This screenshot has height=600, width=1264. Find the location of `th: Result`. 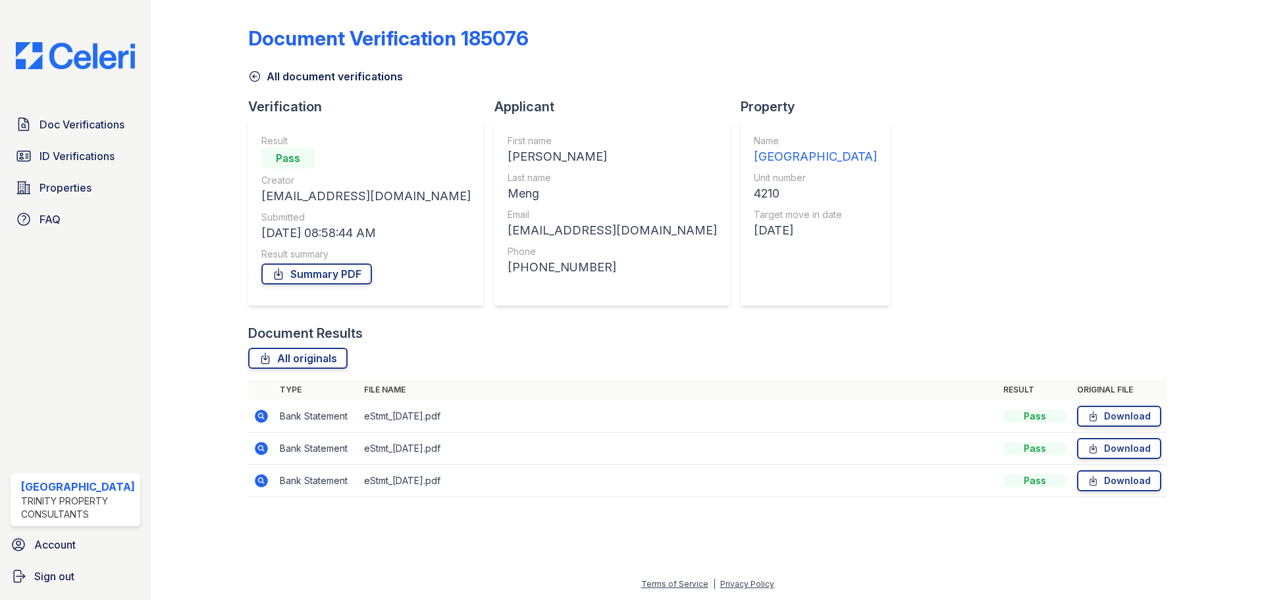

th: Result is located at coordinates (1035, 390).